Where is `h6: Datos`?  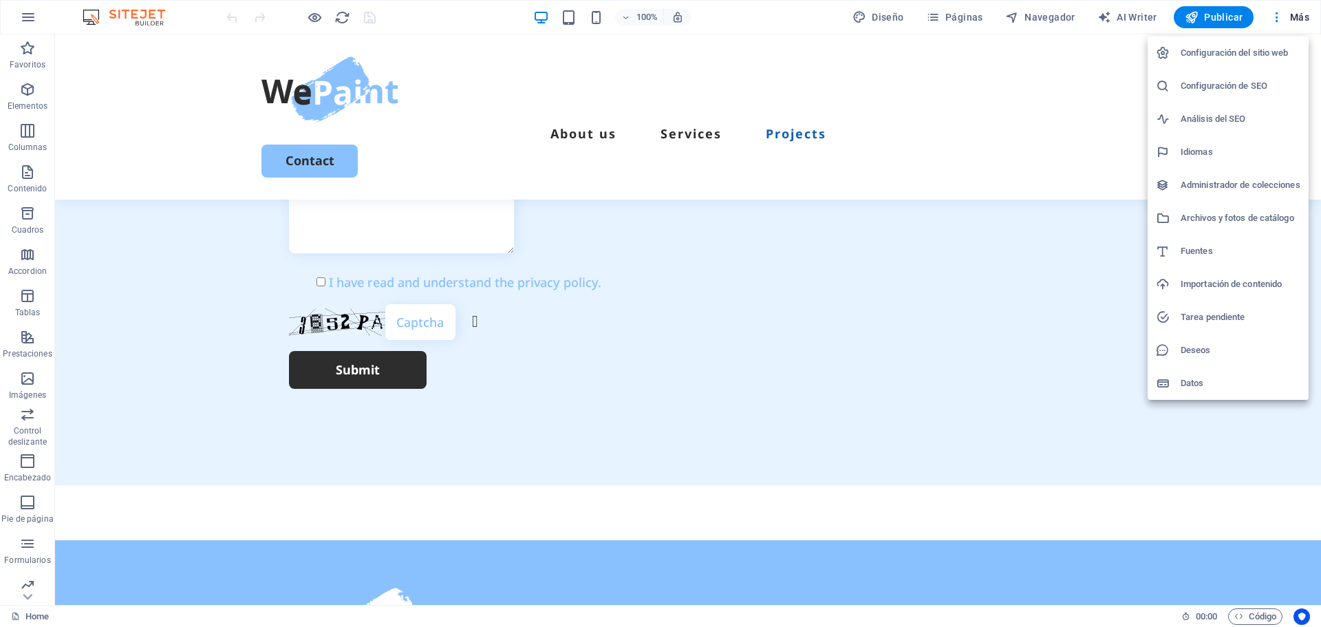
h6: Datos is located at coordinates (1241, 383).